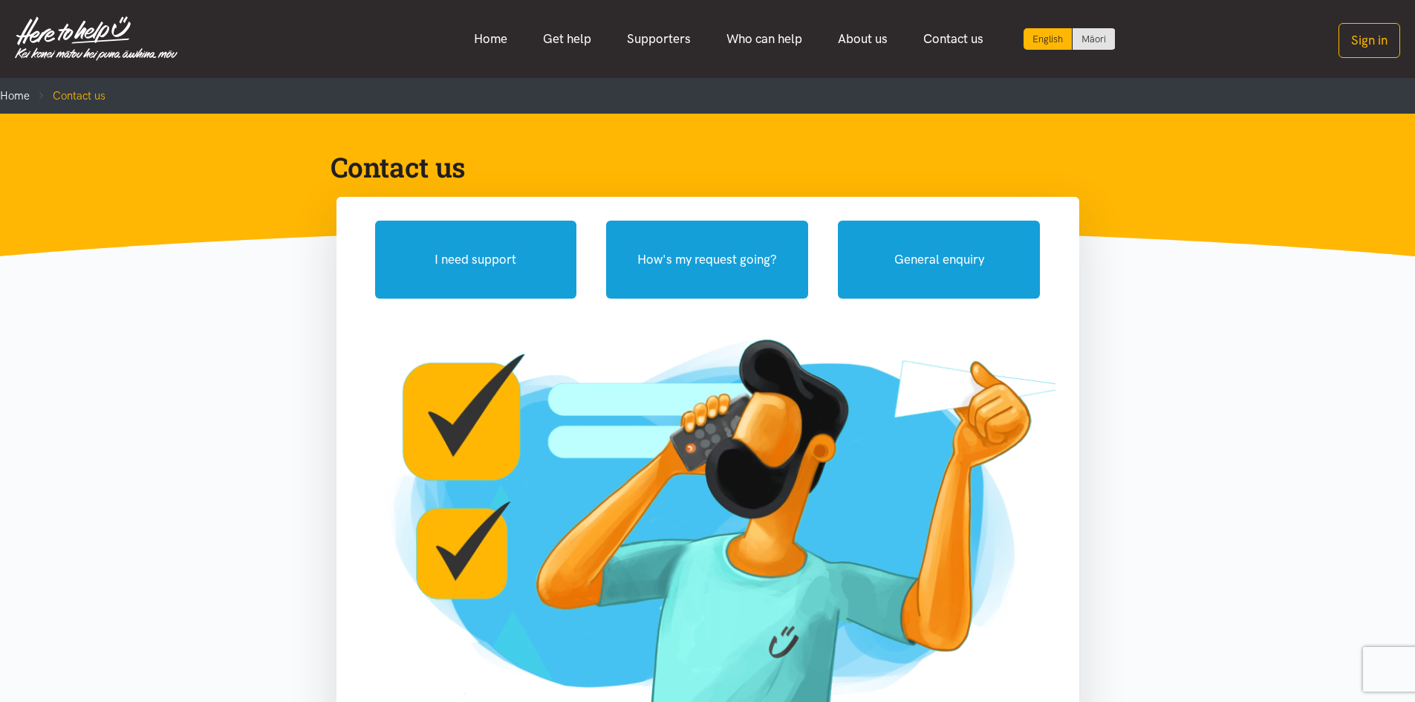  What do you see at coordinates (476, 259) in the screenshot?
I see `button: I need support` at bounding box center [476, 259].